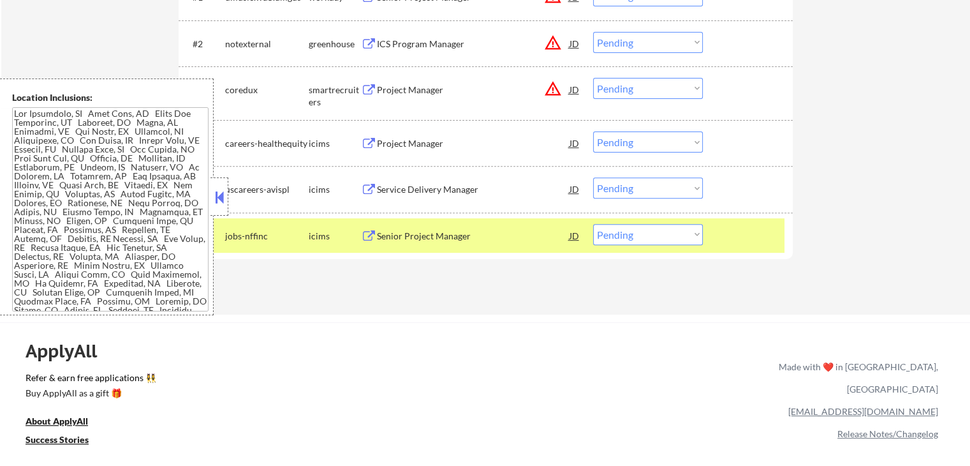 The height and width of the screenshot is (466, 970). What do you see at coordinates (473, 189) in the screenshot?
I see `div: Service Delivery Manager` at bounding box center [473, 189].